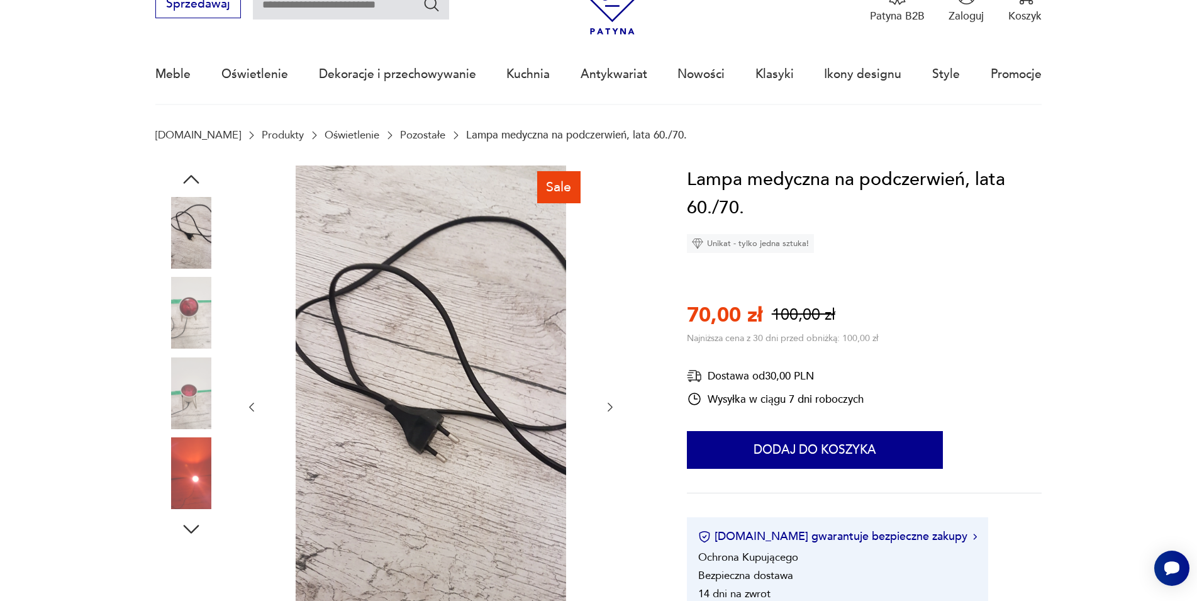 The width and height of the screenshot is (1197, 601). What do you see at coordinates (748, 557) in the screenshot?
I see `li: Ochrona Kupującego` at bounding box center [748, 557].